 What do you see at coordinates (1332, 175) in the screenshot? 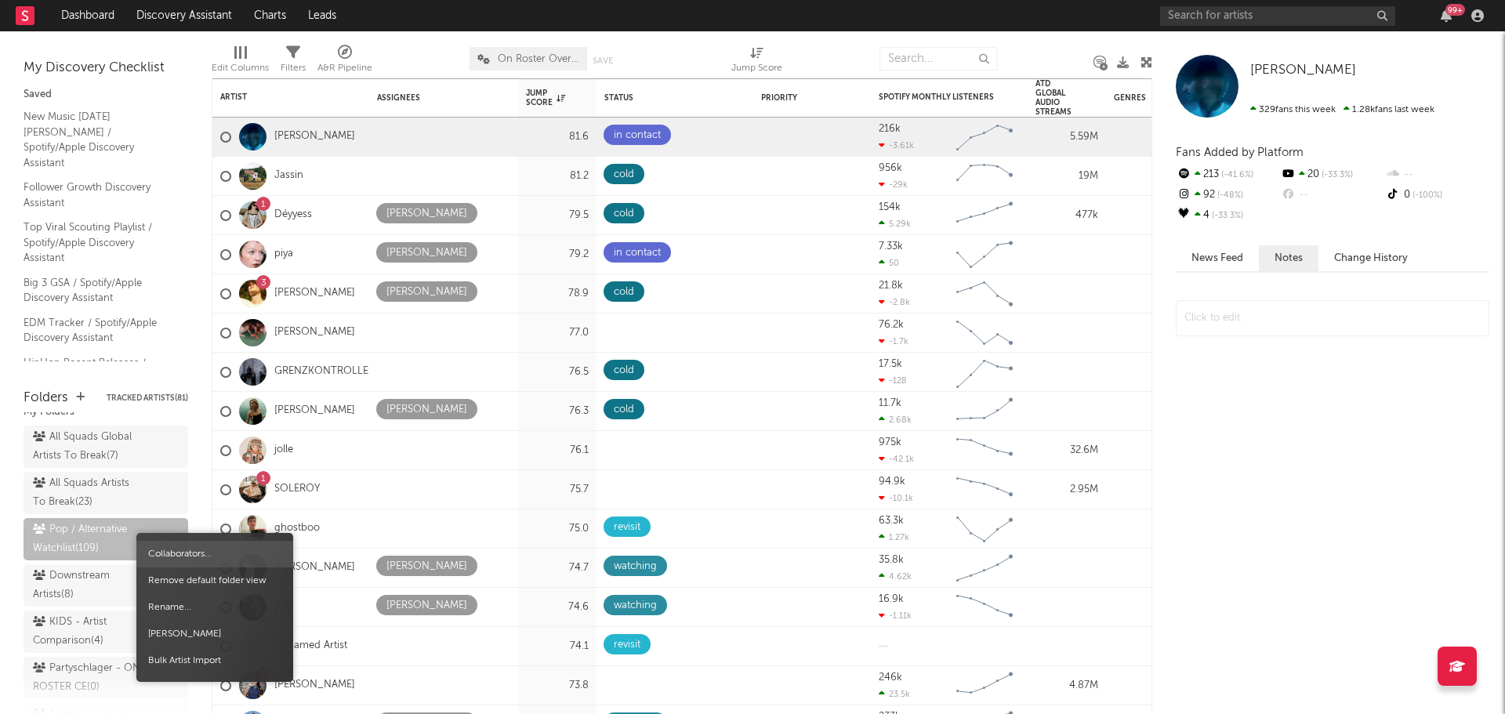
I see `div: 20` at bounding box center [1332, 175].